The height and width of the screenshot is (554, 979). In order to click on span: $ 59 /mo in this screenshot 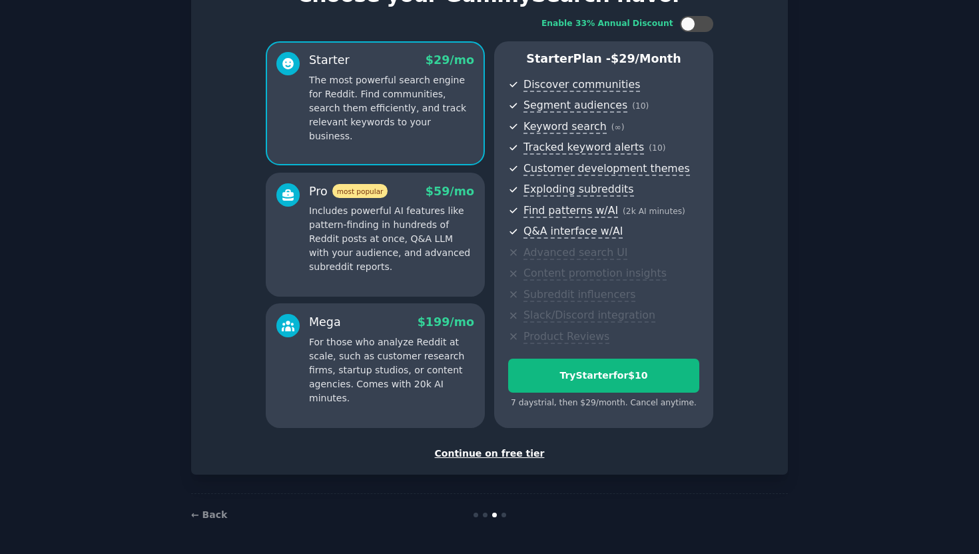, I will do `click(450, 191)`.